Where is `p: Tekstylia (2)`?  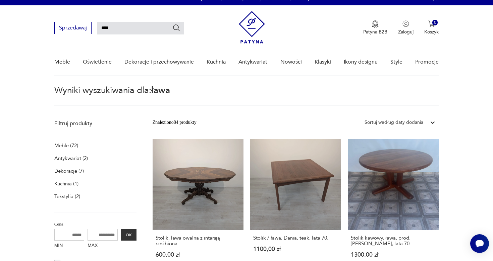
p: Tekstylia (2) is located at coordinates (67, 197).